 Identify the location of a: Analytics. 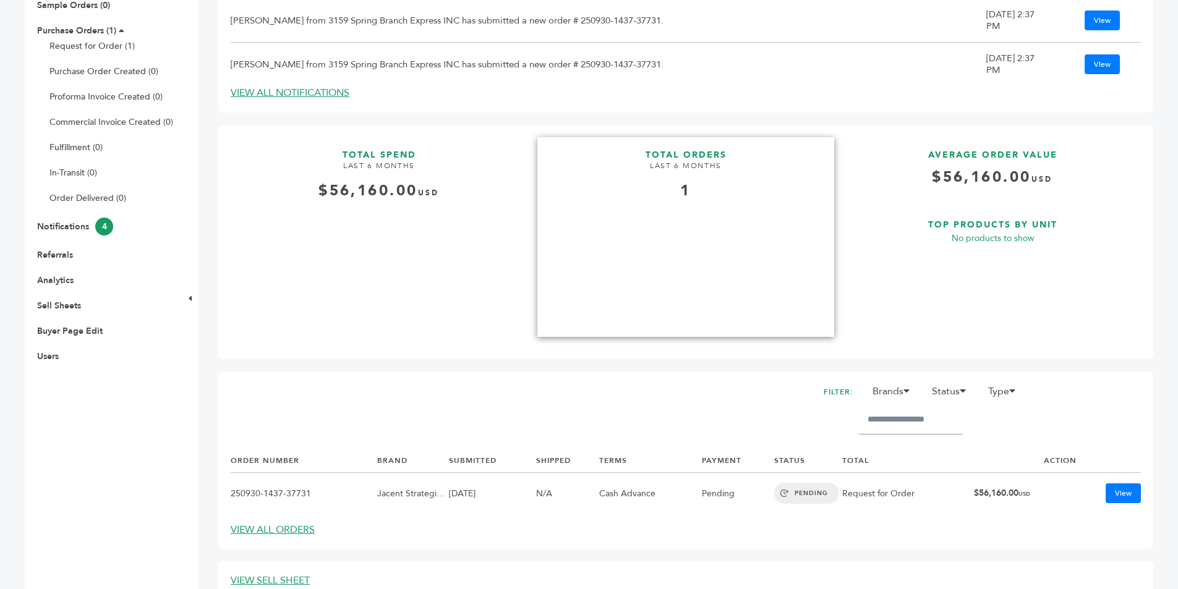
(55, 280).